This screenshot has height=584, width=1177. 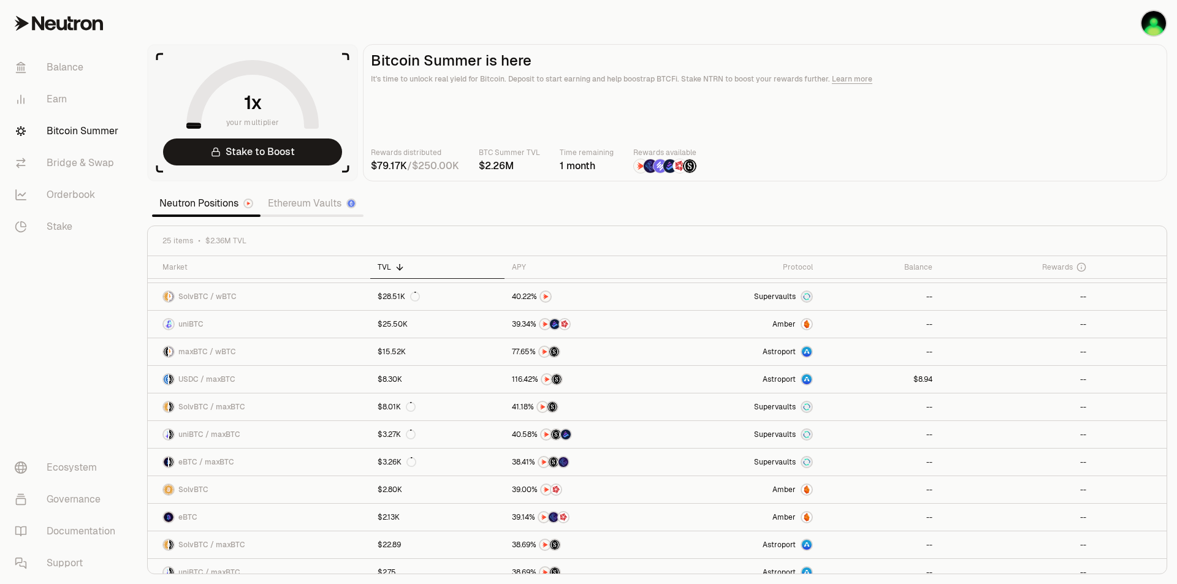 I want to click on span: your multiplier, so click(x=253, y=123).